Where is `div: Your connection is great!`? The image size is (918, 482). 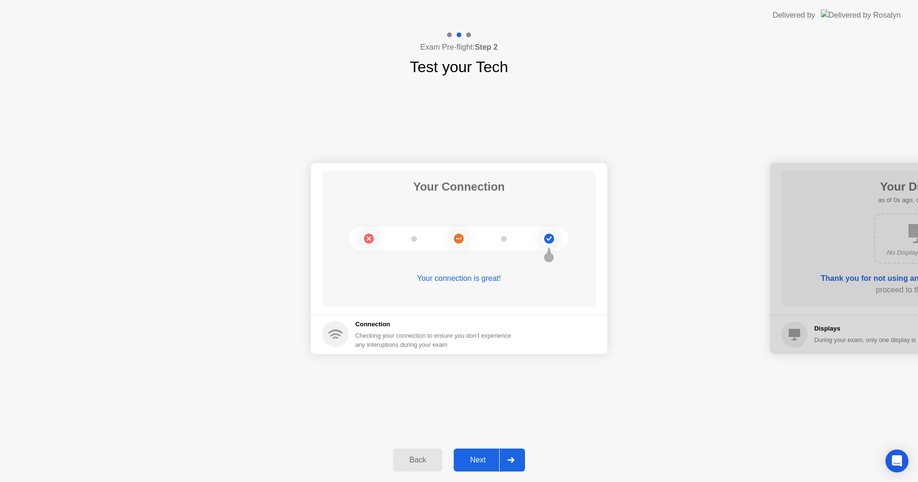
div: Your connection is great! is located at coordinates (459, 279).